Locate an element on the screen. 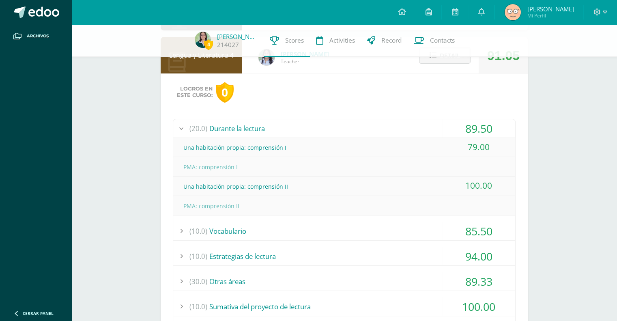 The width and height of the screenshot is (617, 321). img: df6a3bad71d85cf97c4a6d1acf904499.png is located at coordinates (267, 57).